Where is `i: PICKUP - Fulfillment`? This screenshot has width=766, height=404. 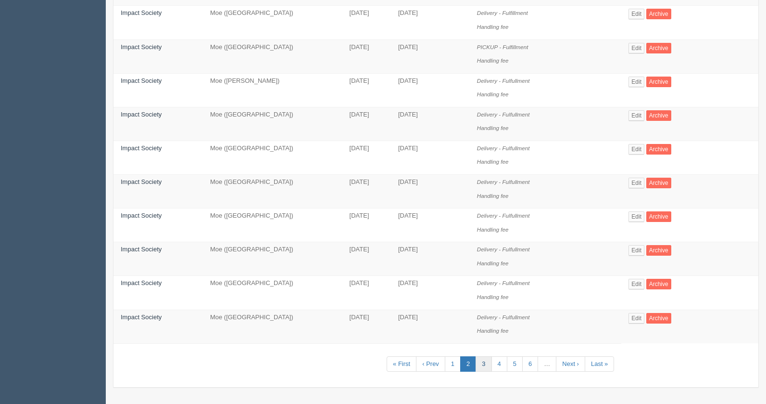 i: PICKUP - Fulfillment is located at coordinates (503, 47).